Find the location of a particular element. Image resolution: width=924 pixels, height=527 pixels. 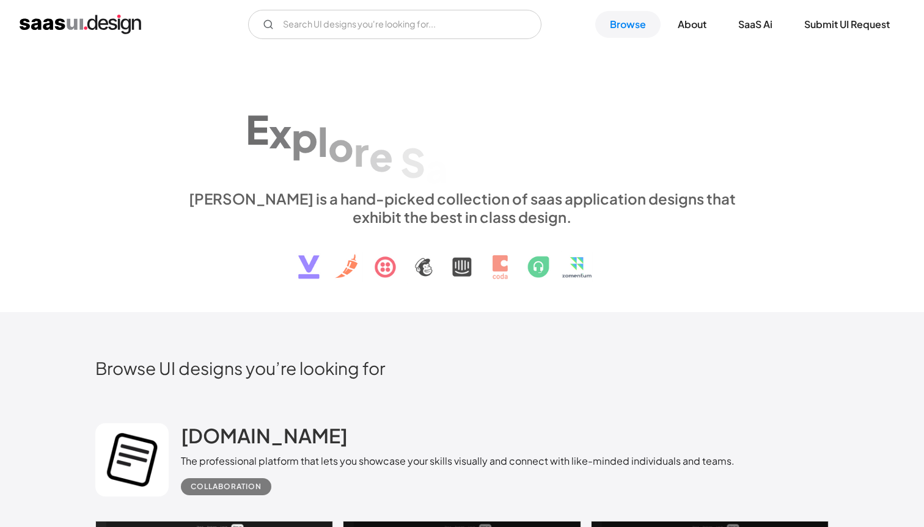

a: Submit UI Request is located at coordinates (847, 24).